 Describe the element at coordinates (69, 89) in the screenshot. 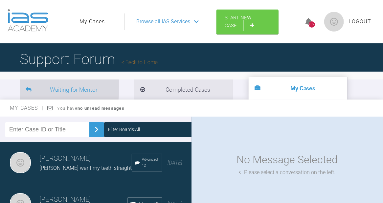

I see `li: Waiting for Mentor` at that location.